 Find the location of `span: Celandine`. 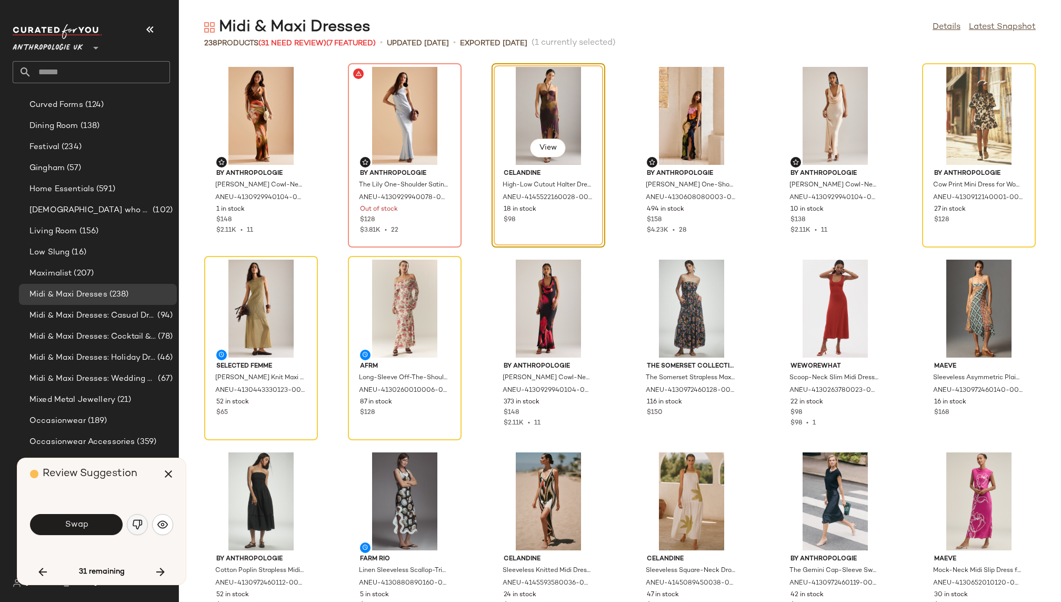

span: Celandine is located at coordinates (548, 559).